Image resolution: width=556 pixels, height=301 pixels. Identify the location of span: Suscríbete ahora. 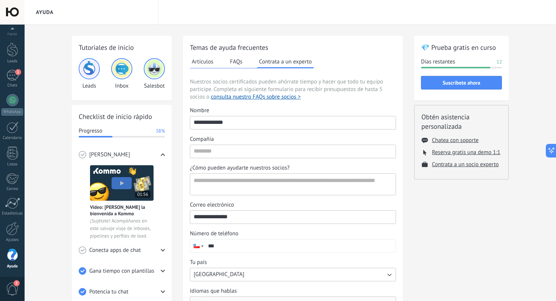
(461, 83).